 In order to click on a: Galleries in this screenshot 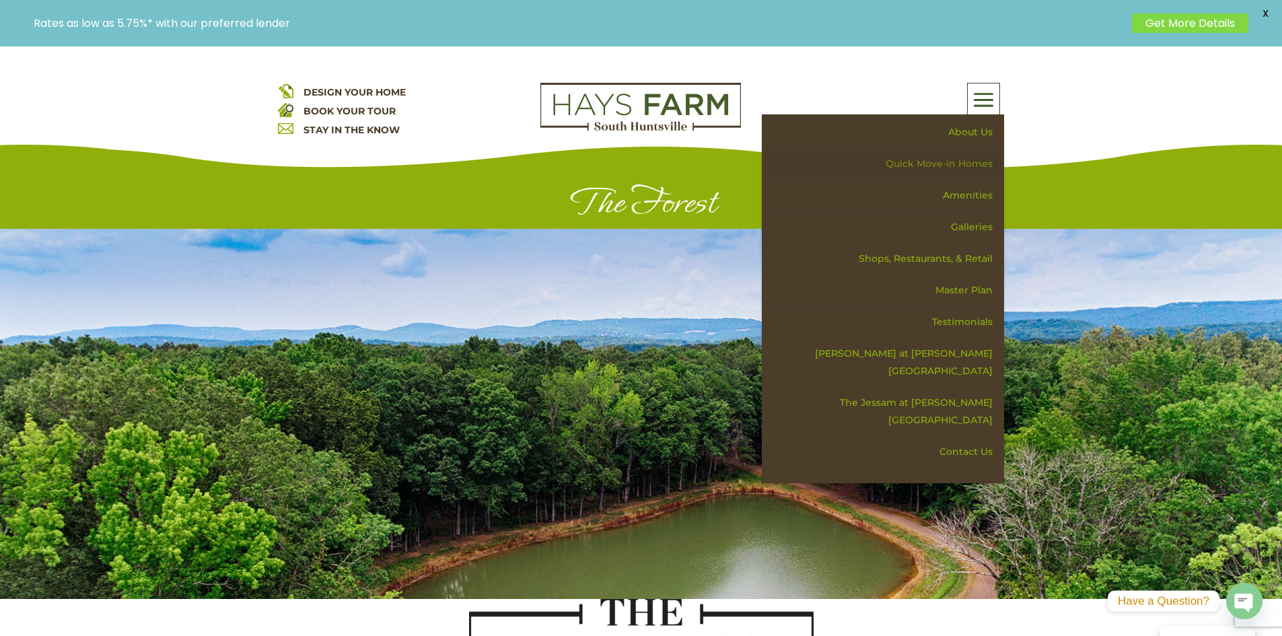, I will do `click(887, 227)`.